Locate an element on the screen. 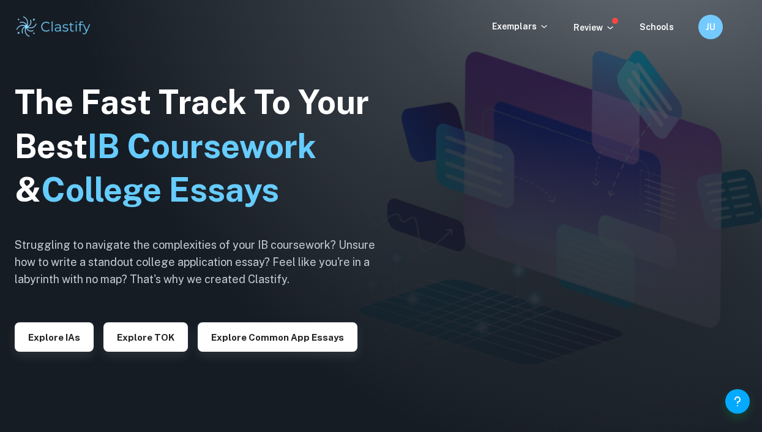  a: Clastify logo is located at coordinates (53, 27).